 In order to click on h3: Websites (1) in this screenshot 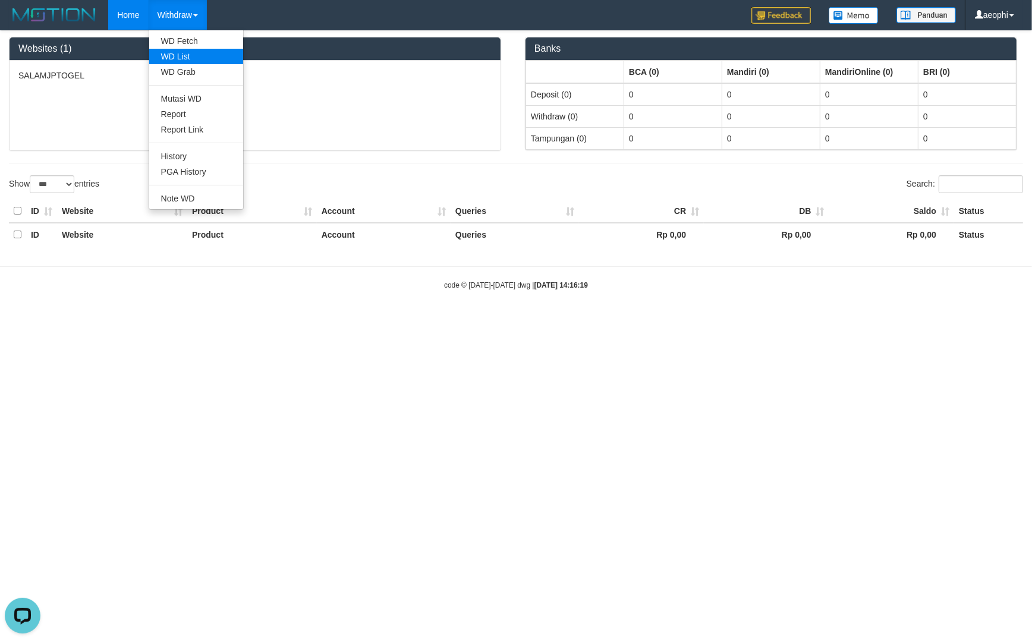, I will do `click(255, 49)`.